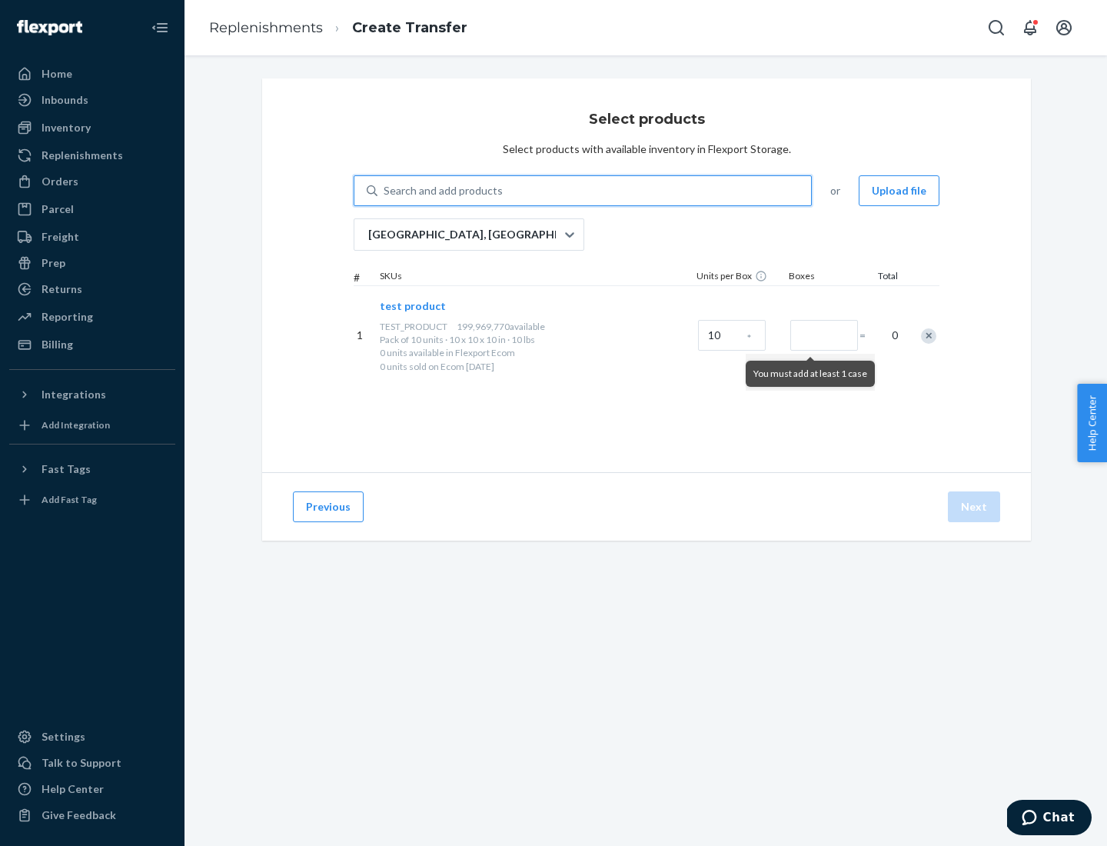 This screenshot has height=846, width=1107. I want to click on div: Billing, so click(57, 344).